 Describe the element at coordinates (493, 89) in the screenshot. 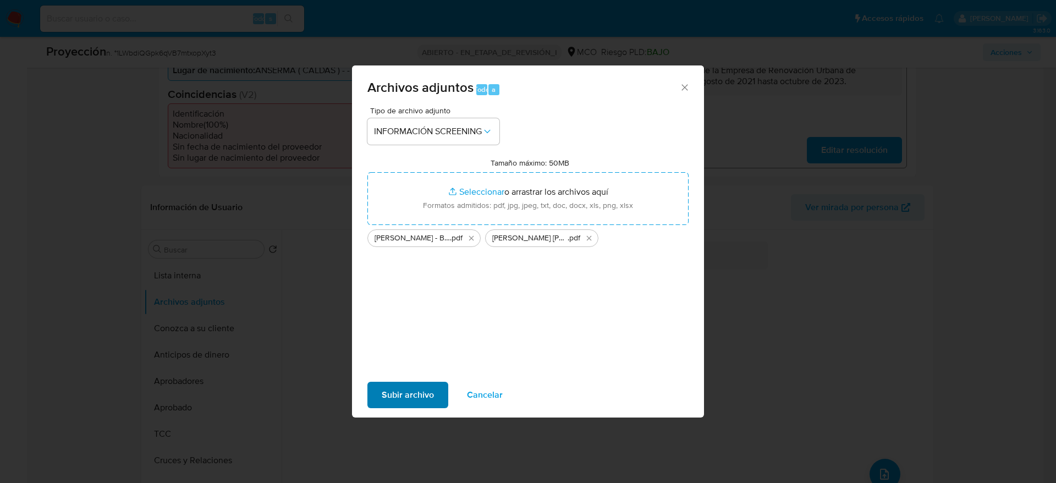

I see `font: a` at that location.